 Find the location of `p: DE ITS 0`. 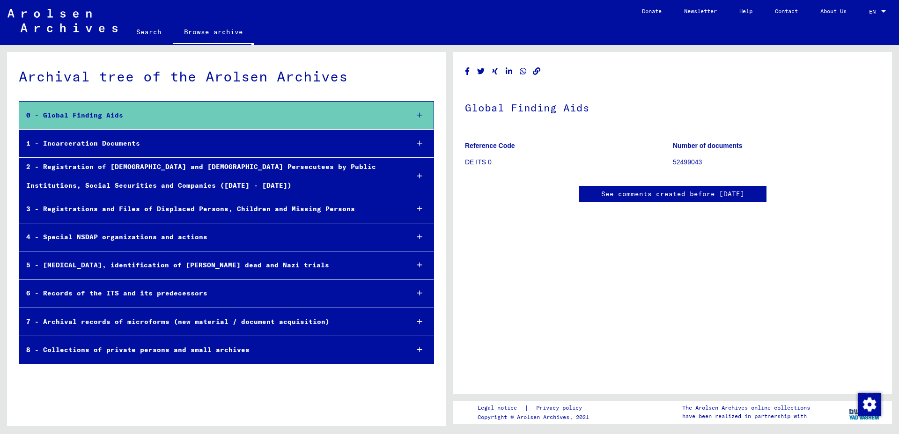

p: DE ITS 0 is located at coordinates (568, 162).